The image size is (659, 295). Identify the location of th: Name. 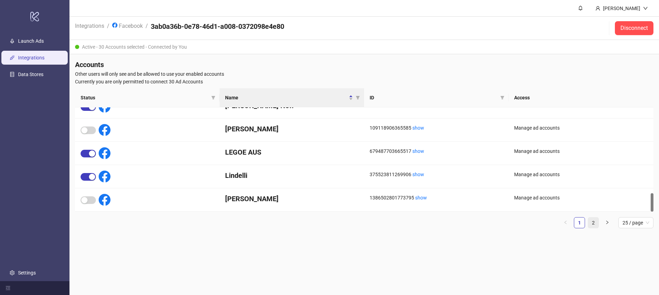
(292, 98).